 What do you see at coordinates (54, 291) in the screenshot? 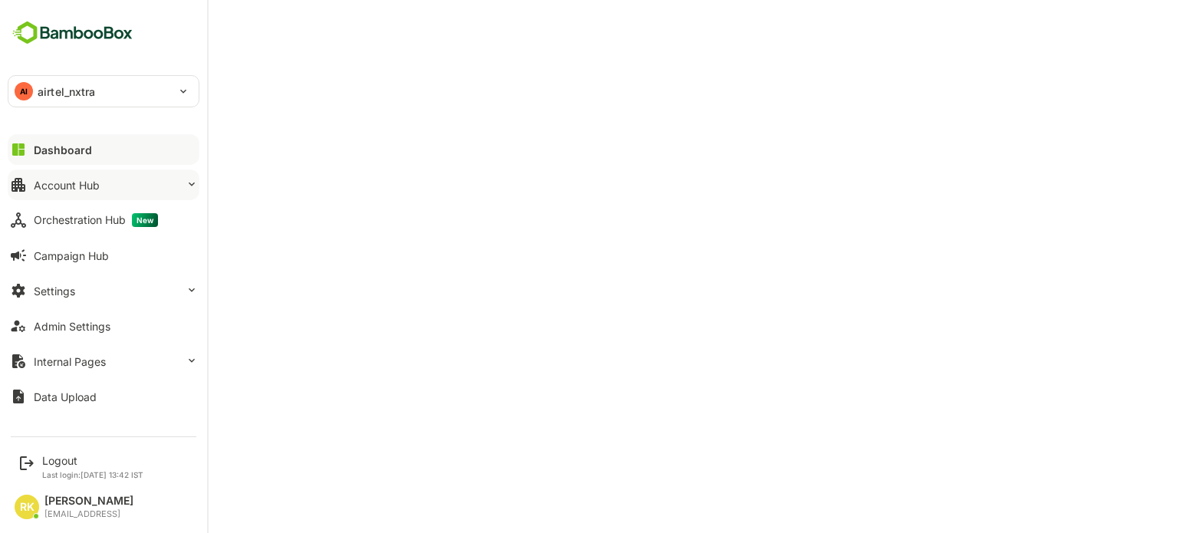
I see `div: Settings` at bounding box center [54, 291].